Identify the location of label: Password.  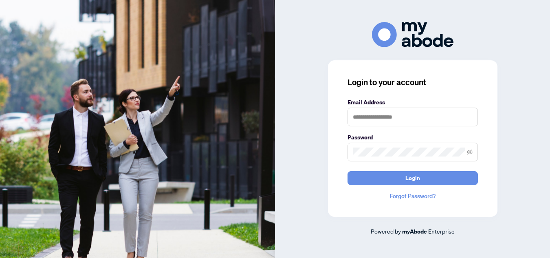
(413, 137).